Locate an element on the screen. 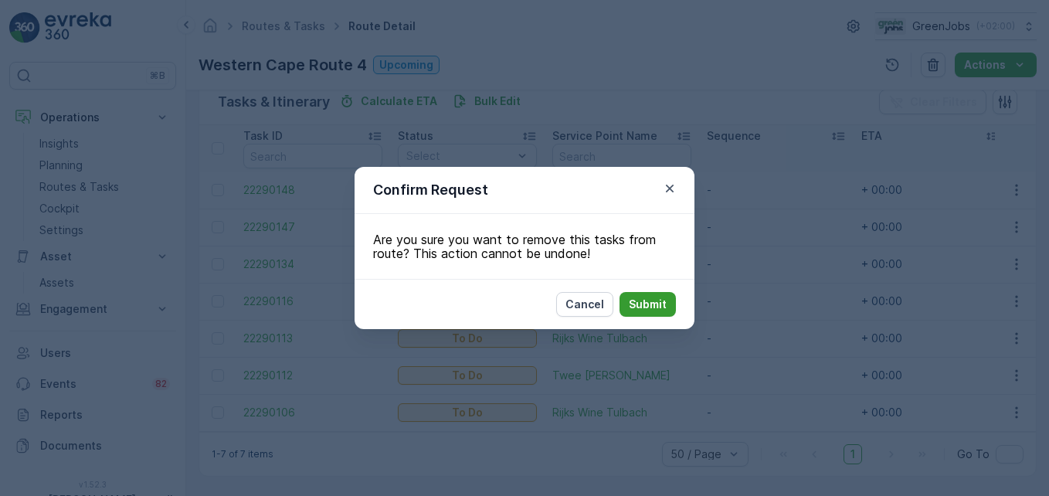 The height and width of the screenshot is (496, 1049). p: Submit is located at coordinates (648, 304).